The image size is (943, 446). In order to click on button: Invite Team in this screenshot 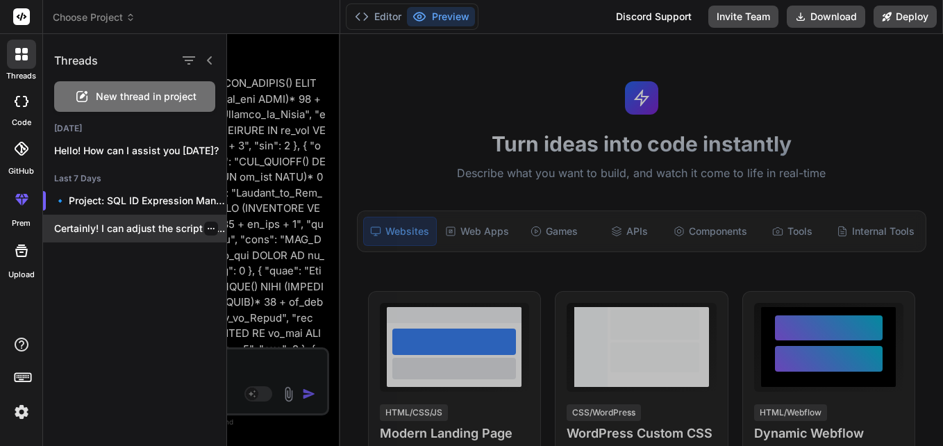, I will do `click(743, 17)`.